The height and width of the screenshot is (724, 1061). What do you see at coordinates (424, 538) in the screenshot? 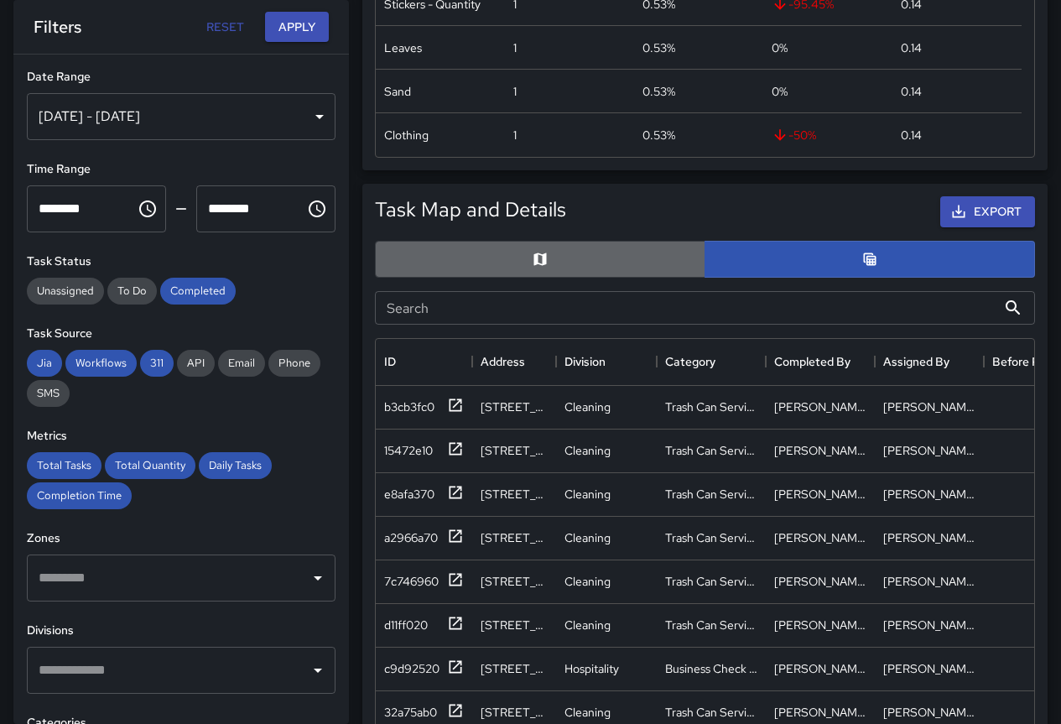
I see `button: a2966a70` at bounding box center [424, 538].